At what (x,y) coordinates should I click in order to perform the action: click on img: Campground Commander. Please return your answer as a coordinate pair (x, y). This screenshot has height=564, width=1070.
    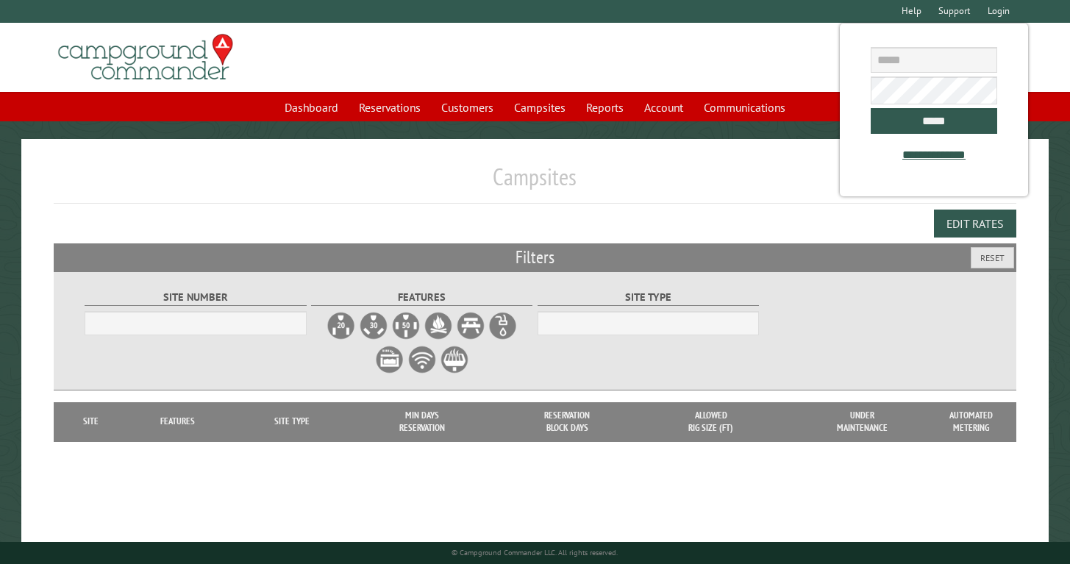
    Looking at the image, I should click on (146, 57).